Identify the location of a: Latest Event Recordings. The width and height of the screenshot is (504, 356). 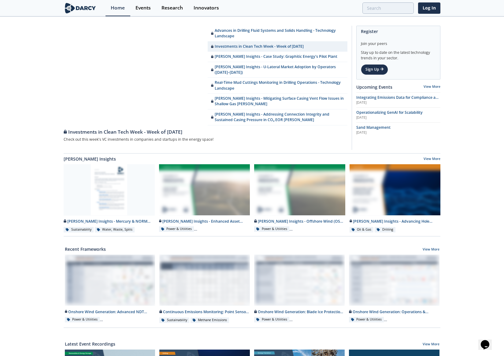
(90, 344).